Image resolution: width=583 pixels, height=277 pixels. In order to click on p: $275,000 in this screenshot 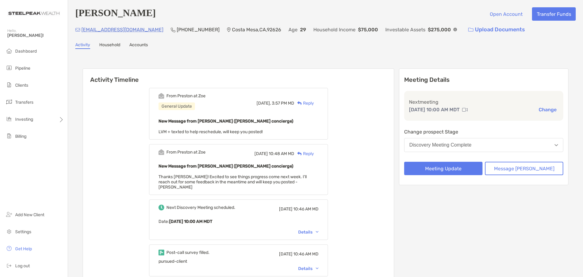, I will do `click(439, 29)`.